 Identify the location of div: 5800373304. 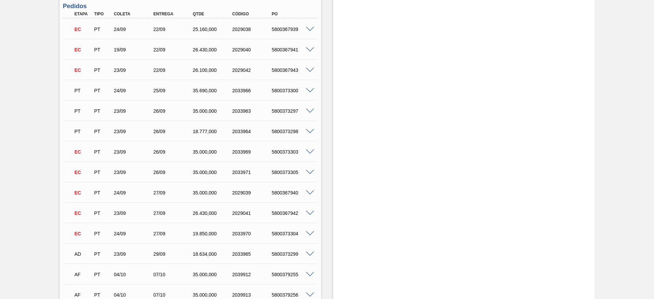
(292, 234).